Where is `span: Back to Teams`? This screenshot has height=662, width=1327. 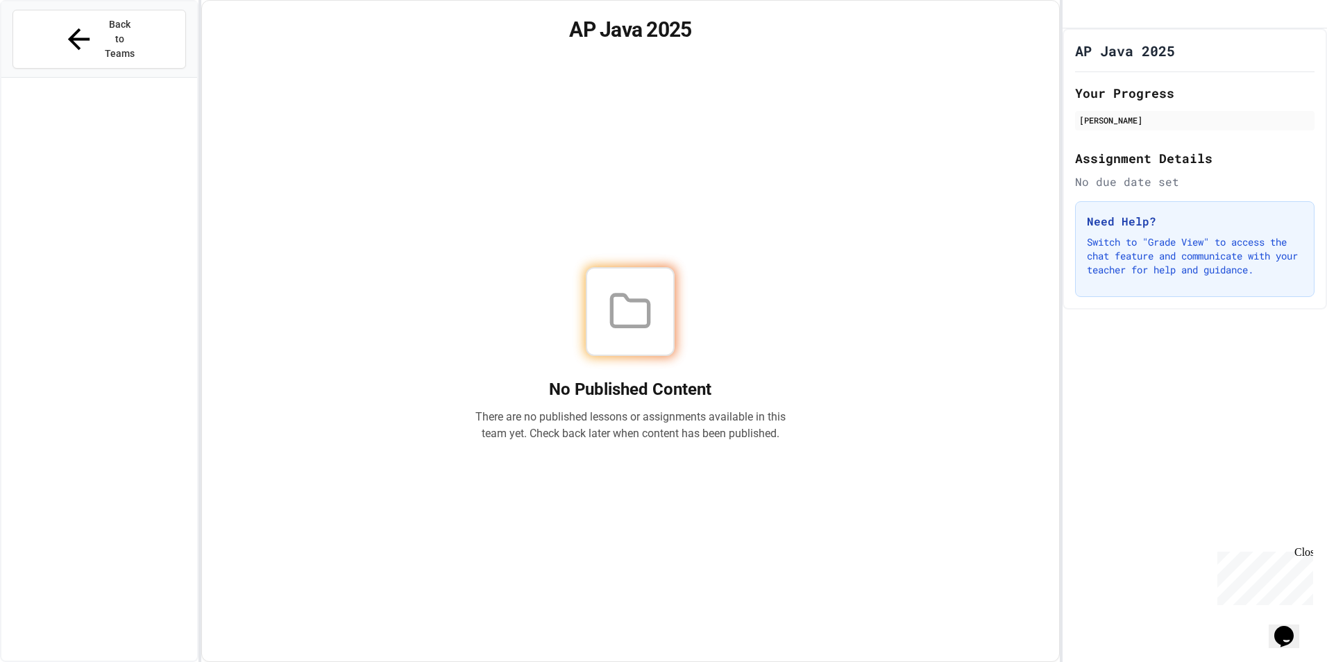 span: Back to Teams is located at coordinates (119, 39).